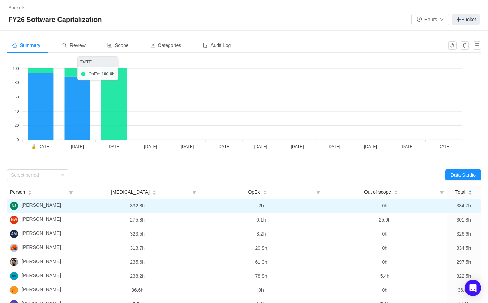 This screenshot has height=303, width=488. Describe the element at coordinates (464, 262) in the screenshot. I see `td: 297.5h` at that location.